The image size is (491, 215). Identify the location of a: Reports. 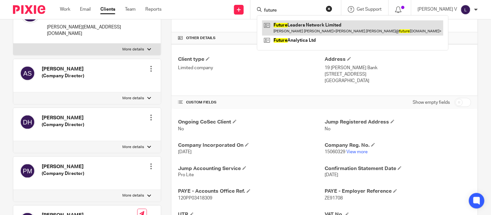
(153, 9).